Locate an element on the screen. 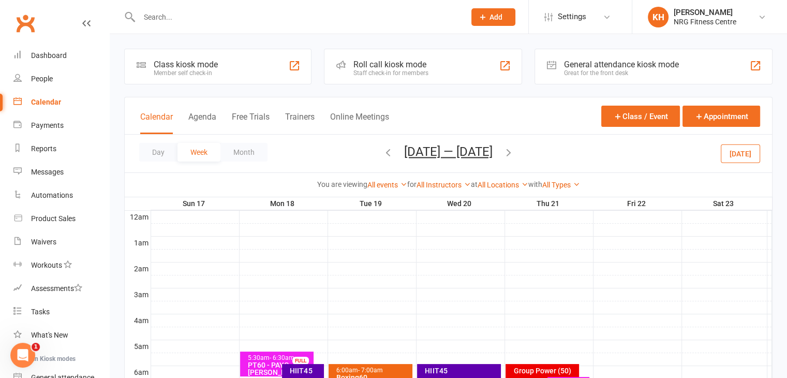 The image size is (787, 378). div: 6:00am is located at coordinates (373, 370).